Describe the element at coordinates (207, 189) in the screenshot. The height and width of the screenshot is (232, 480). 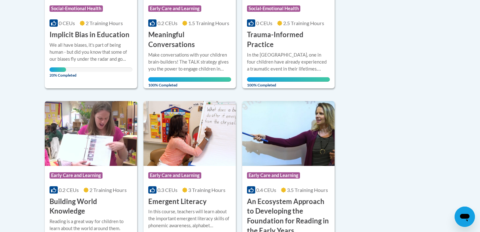
I see `span: 3 Training Hours` at that location.